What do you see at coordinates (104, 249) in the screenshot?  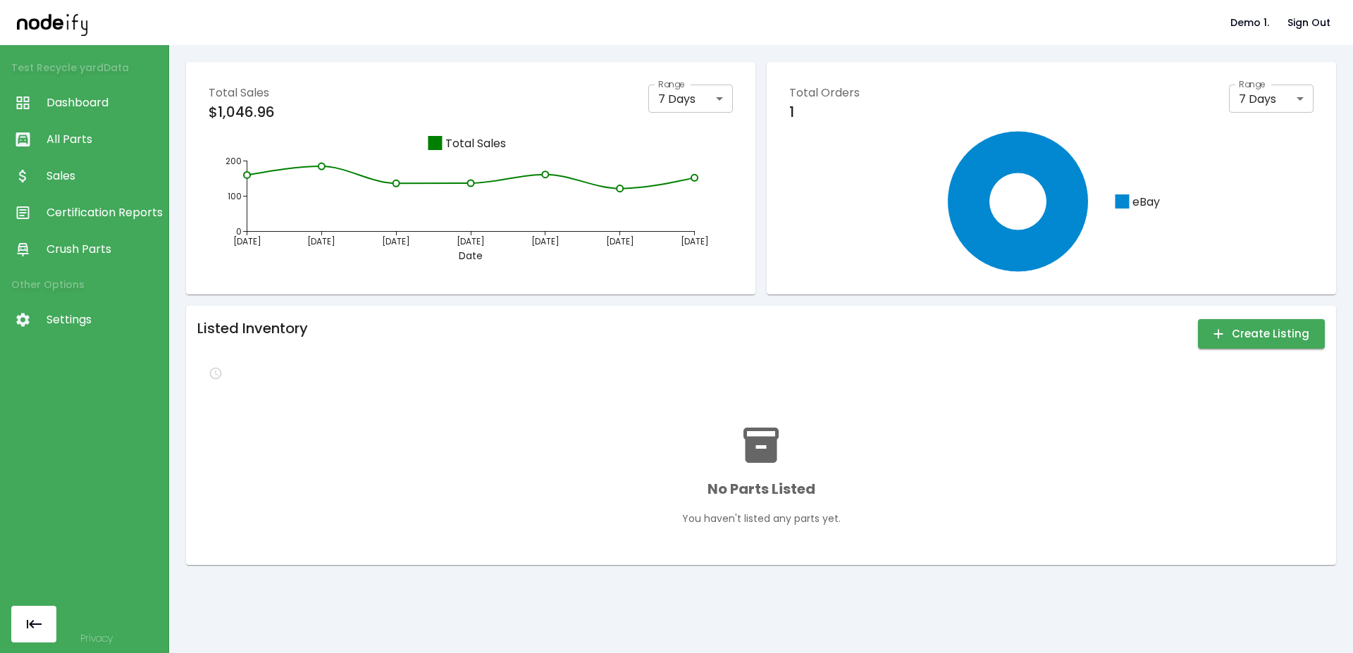 I see `span: Crush Parts` at bounding box center [104, 249].